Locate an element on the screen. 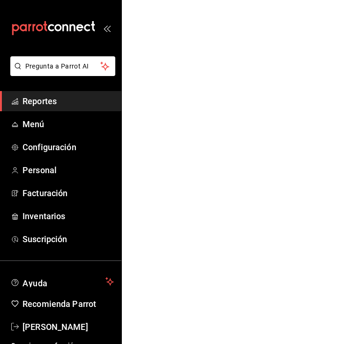 The image size is (351, 344). button: open_drawer_menu is located at coordinates (107, 28).